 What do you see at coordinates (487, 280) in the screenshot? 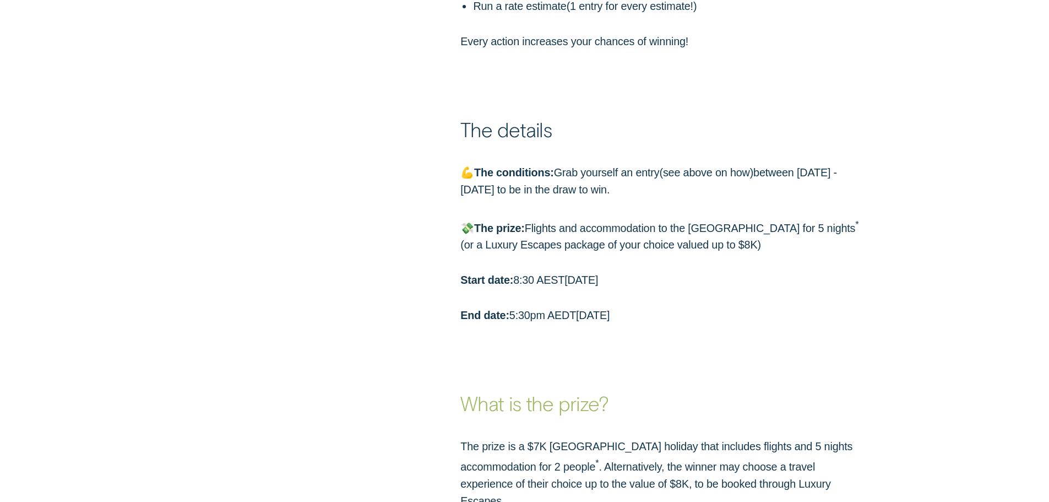
I see `strong: Start date:` at bounding box center [487, 280].